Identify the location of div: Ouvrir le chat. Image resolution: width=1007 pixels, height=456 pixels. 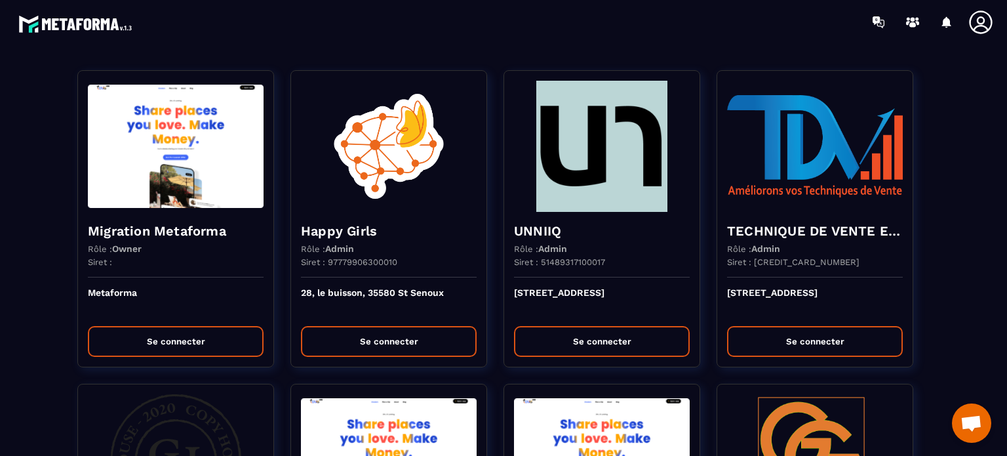
(972, 423).